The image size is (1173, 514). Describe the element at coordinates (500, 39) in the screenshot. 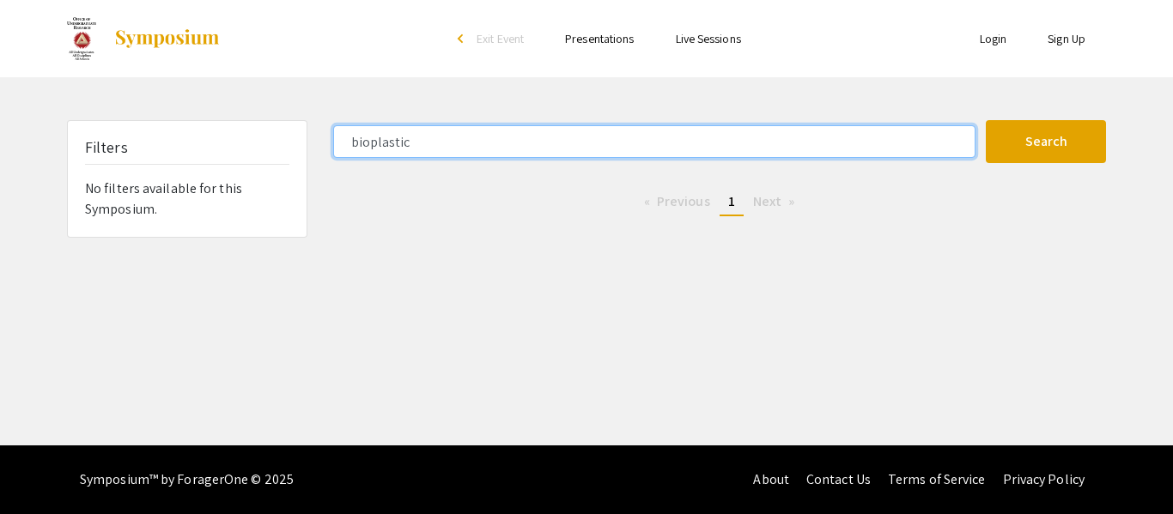

I see `span: Exit Event` at that location.